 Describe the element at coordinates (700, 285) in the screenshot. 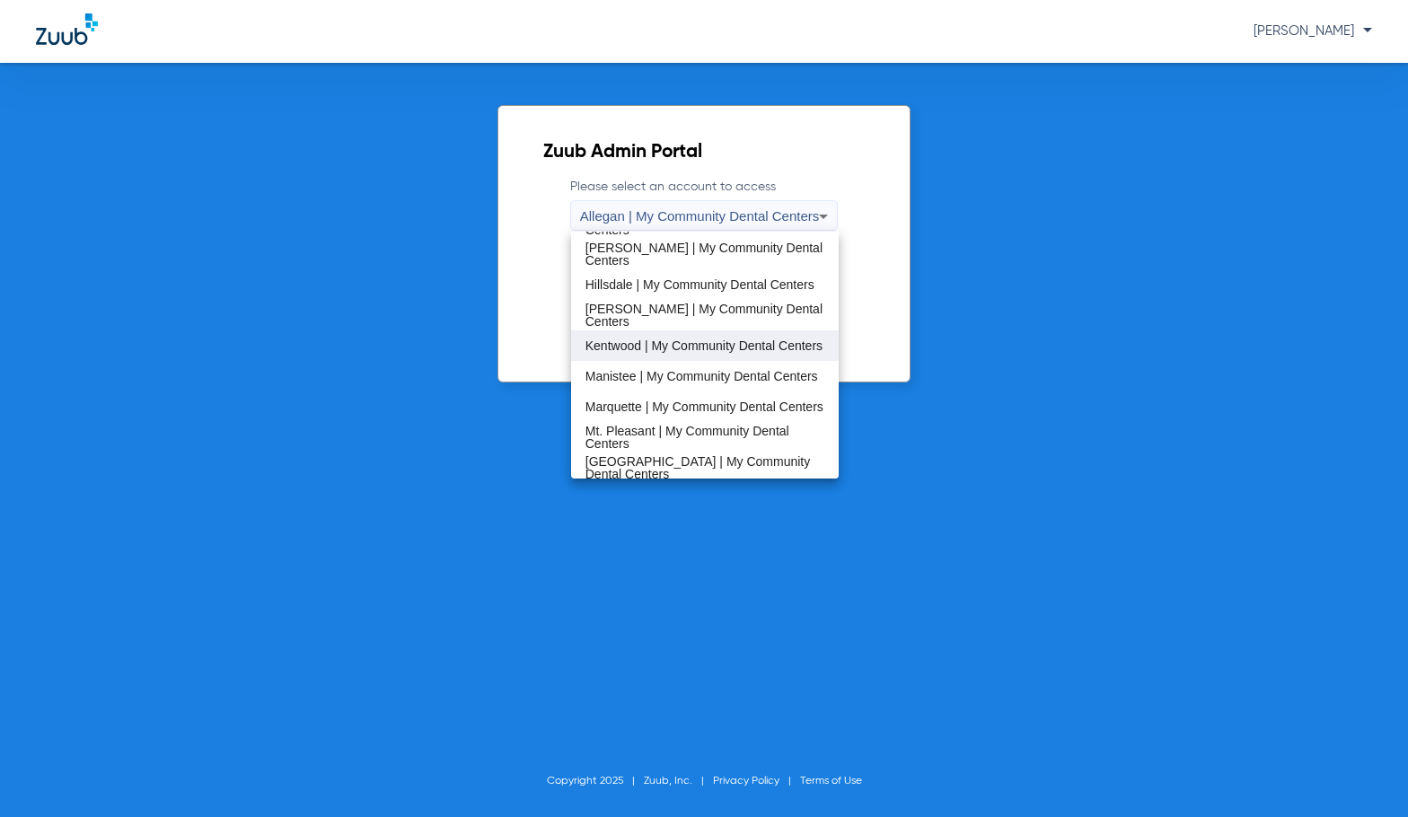

I see `span: Hillsdale | My Community Dental Centers` at that location.